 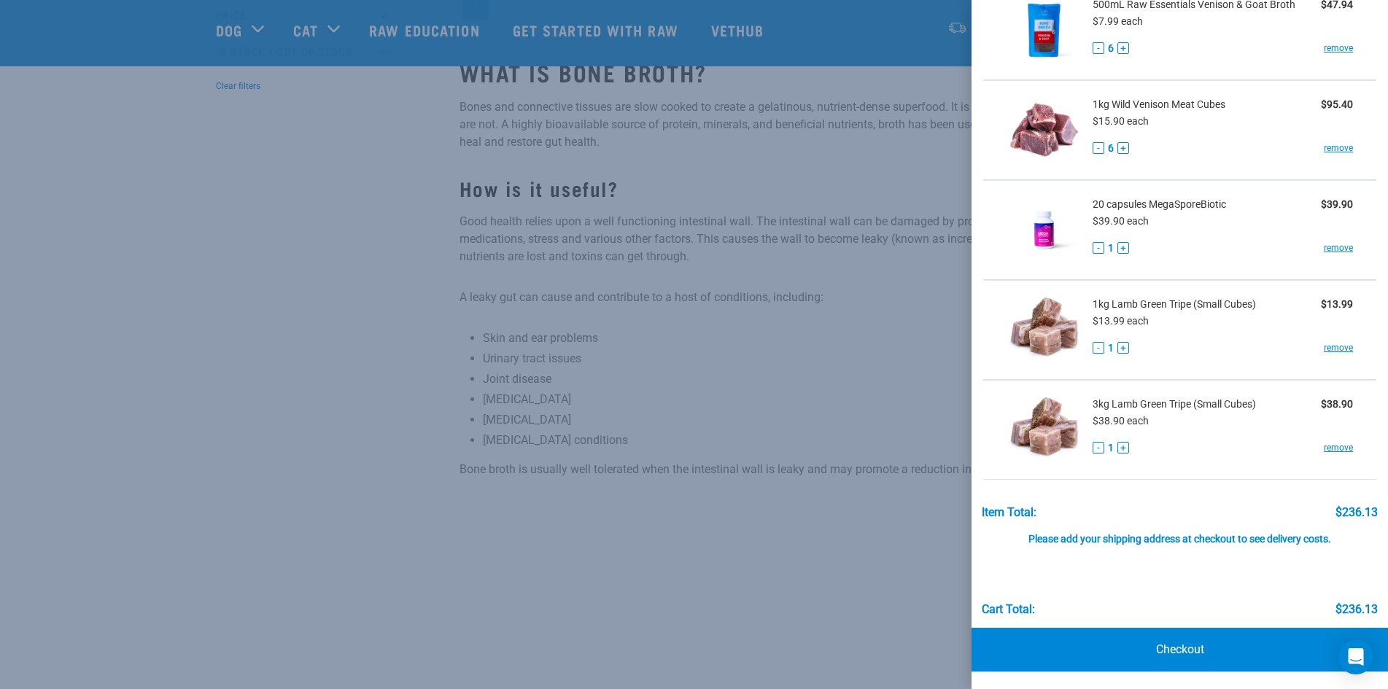 What do you see at coordinates (1121, 421) in the screenshot?
I see `span: $38.90 each` at bounding box center [1121, 421].